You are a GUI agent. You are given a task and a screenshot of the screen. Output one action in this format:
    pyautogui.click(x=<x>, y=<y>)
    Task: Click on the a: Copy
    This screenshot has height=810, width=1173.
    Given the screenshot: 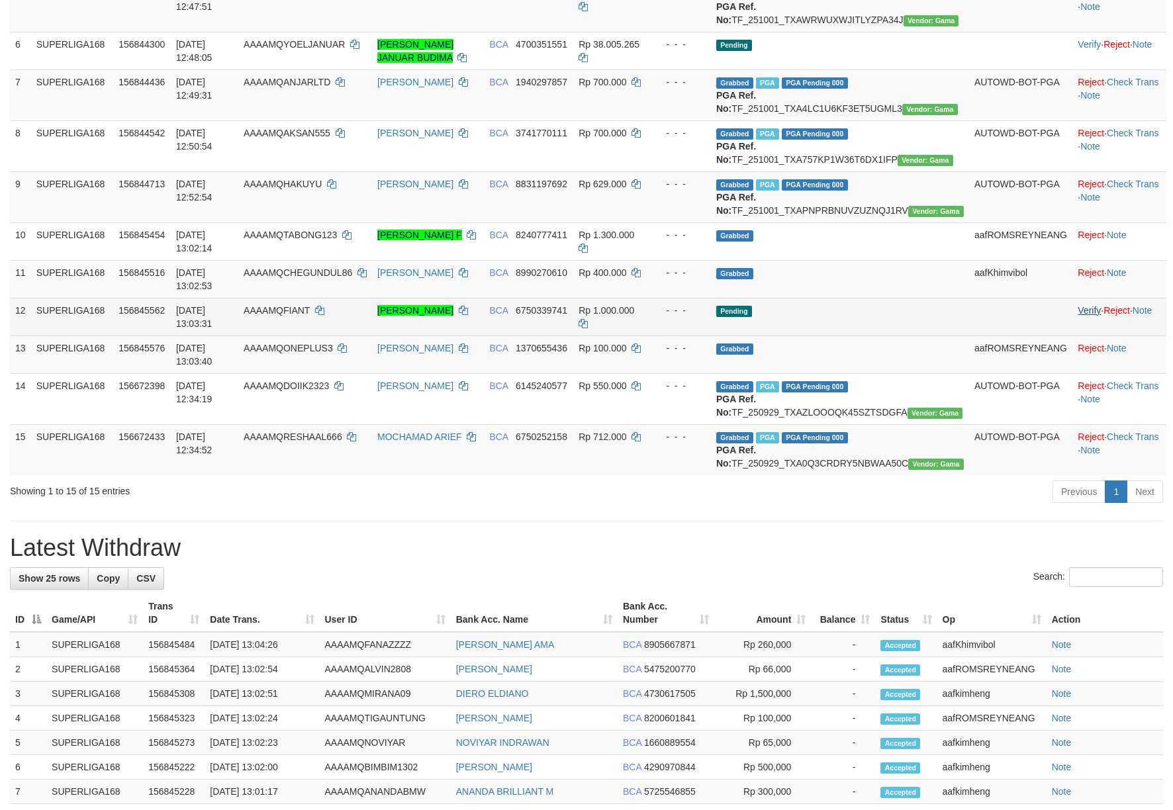 What is the action you would take?
    pyautogui.click(x=108, y=579)
    